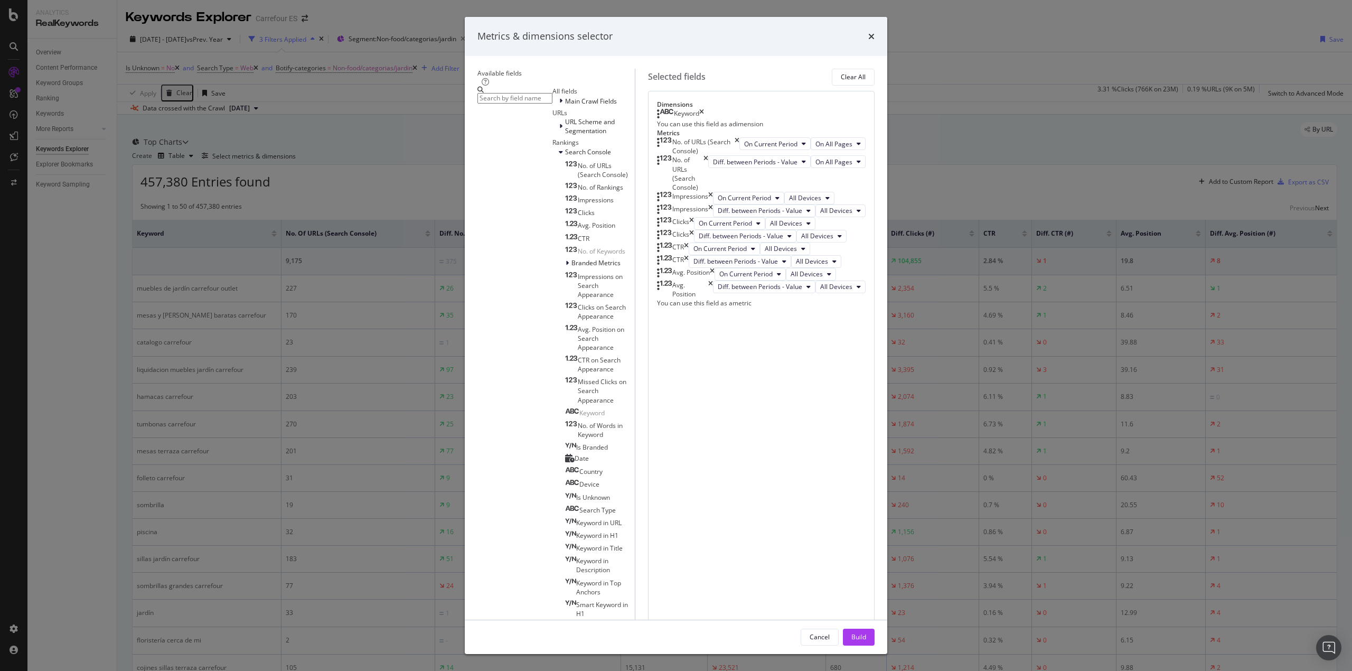 The height and width of the screenshot is (671, 1352). I want to click on div: You can use this field as a dimension, so click(761, 124).